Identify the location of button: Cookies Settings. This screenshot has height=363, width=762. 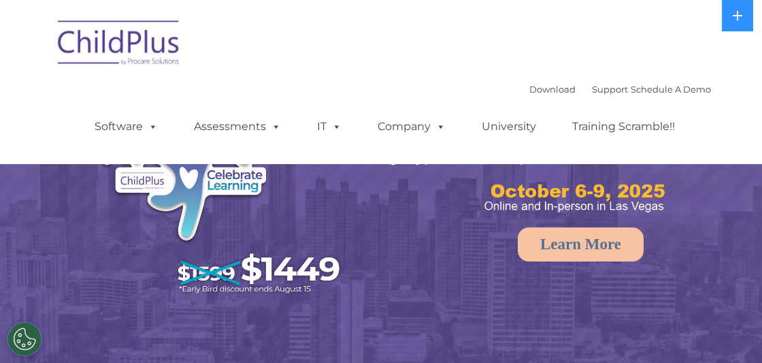
(24, 339).